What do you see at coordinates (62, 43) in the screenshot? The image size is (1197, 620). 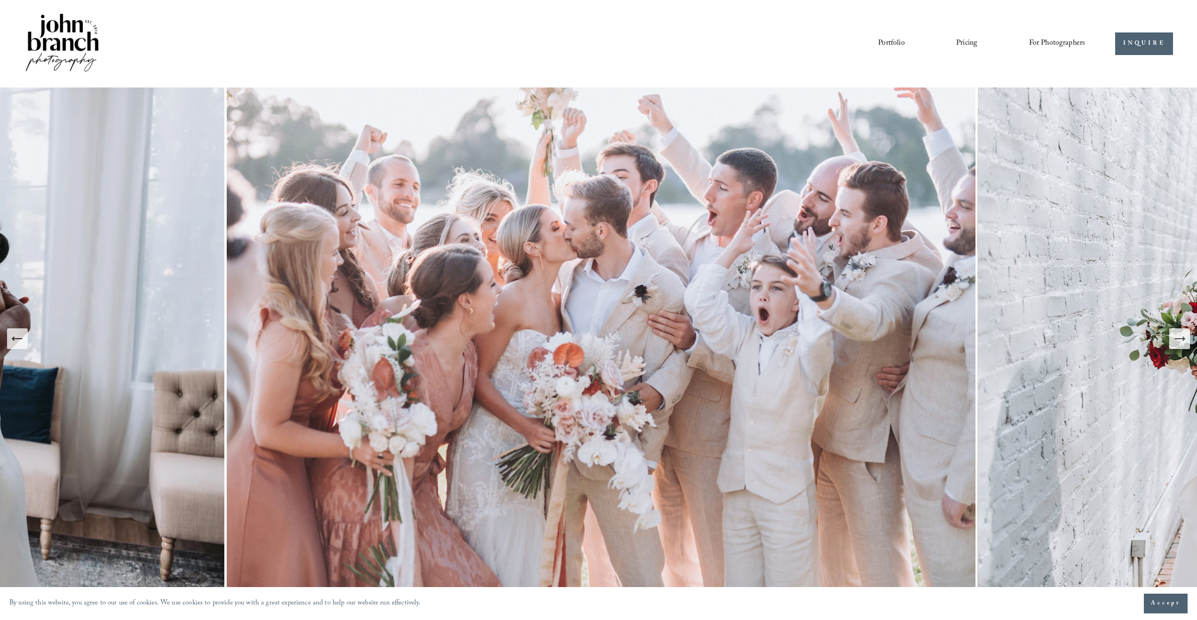 I see `img: John Branch IV Photography` at bounding box center [62, 43].